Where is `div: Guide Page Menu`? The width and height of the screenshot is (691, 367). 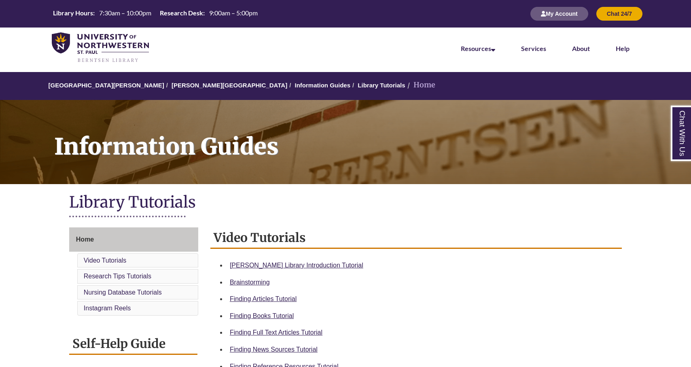 div: Guide Page Menu is located at coordinates (133, 272).